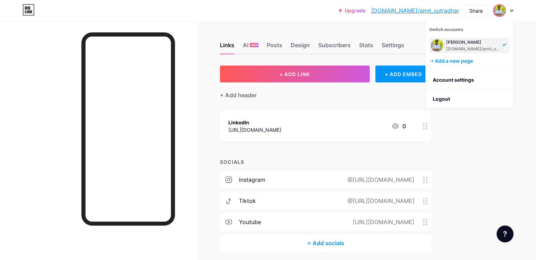 Image resolution: width=536 pixels, height=260 pixels. What do you see at coordinates (250, 222) in the screenshot?
I see `div: youtube` at bounding box center [250, 222].